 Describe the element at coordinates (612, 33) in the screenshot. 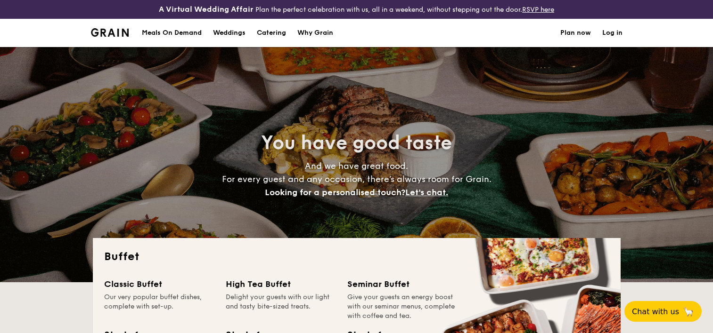

I see `a: Log in` at that location.